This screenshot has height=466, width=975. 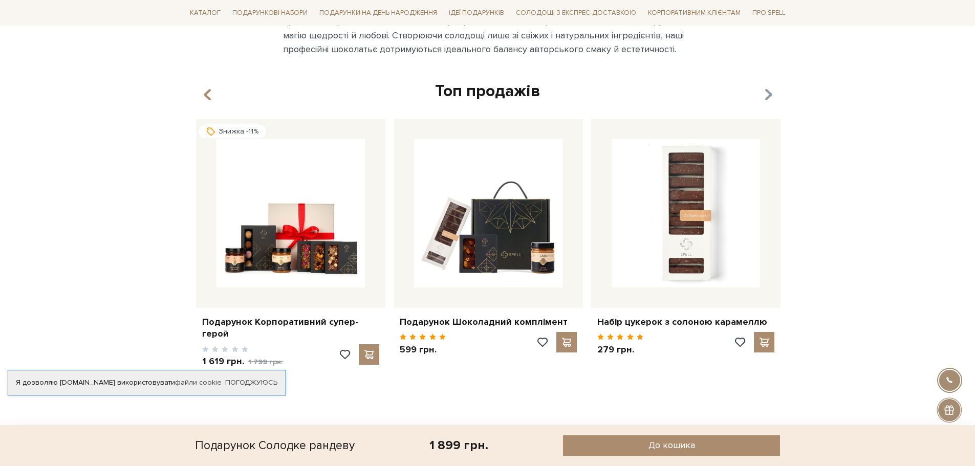 I want to click on button: До кошика, so click(x=671, y=446).